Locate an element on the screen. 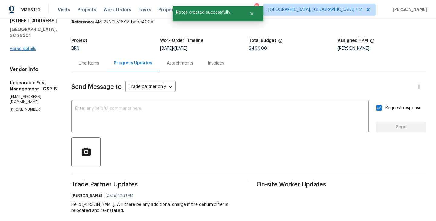 The image size is (436, 221). button: Close is located at coordinates (252, 14).